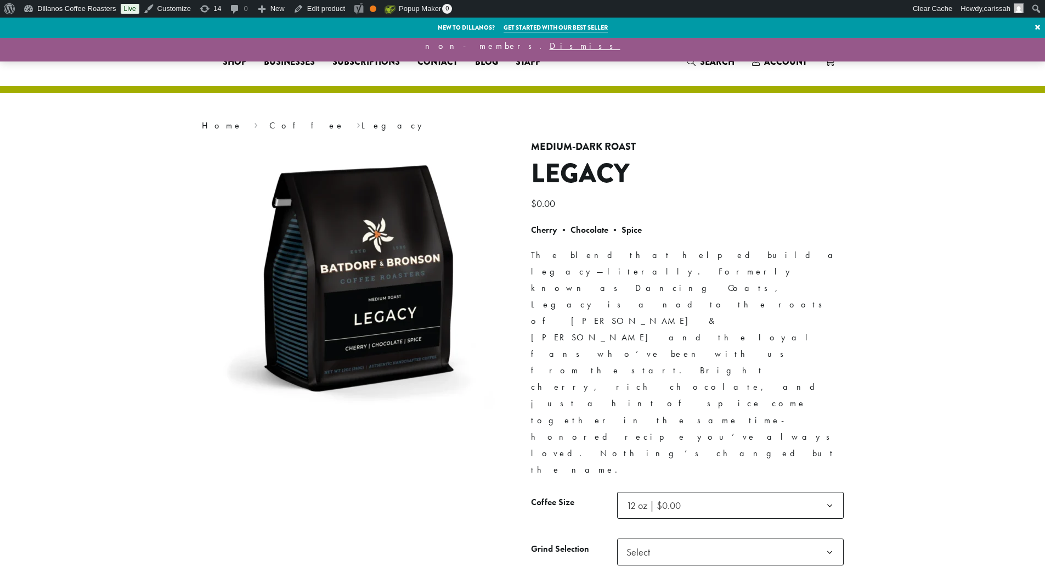 This screenshot has height=566, width=1045. What do you see at coordinates (358, 278) in the screenshot?
I see `img: Legacy` at bounding box center [358, 278].